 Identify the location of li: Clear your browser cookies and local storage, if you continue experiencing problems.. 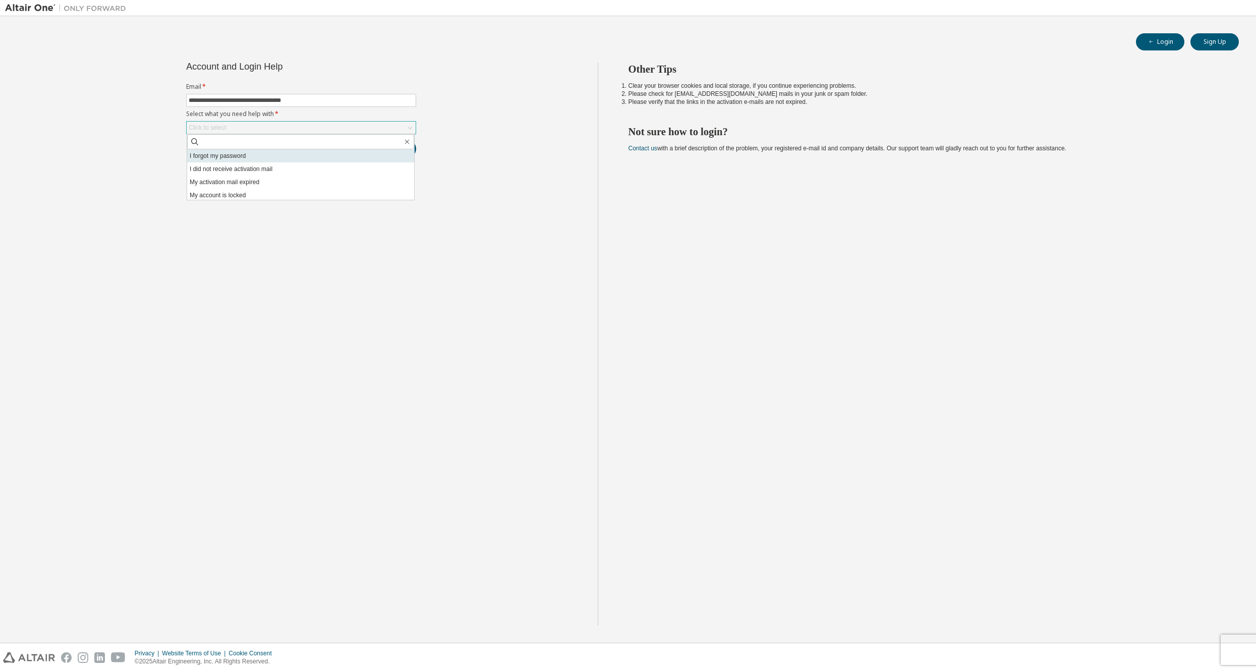
(924, 86).